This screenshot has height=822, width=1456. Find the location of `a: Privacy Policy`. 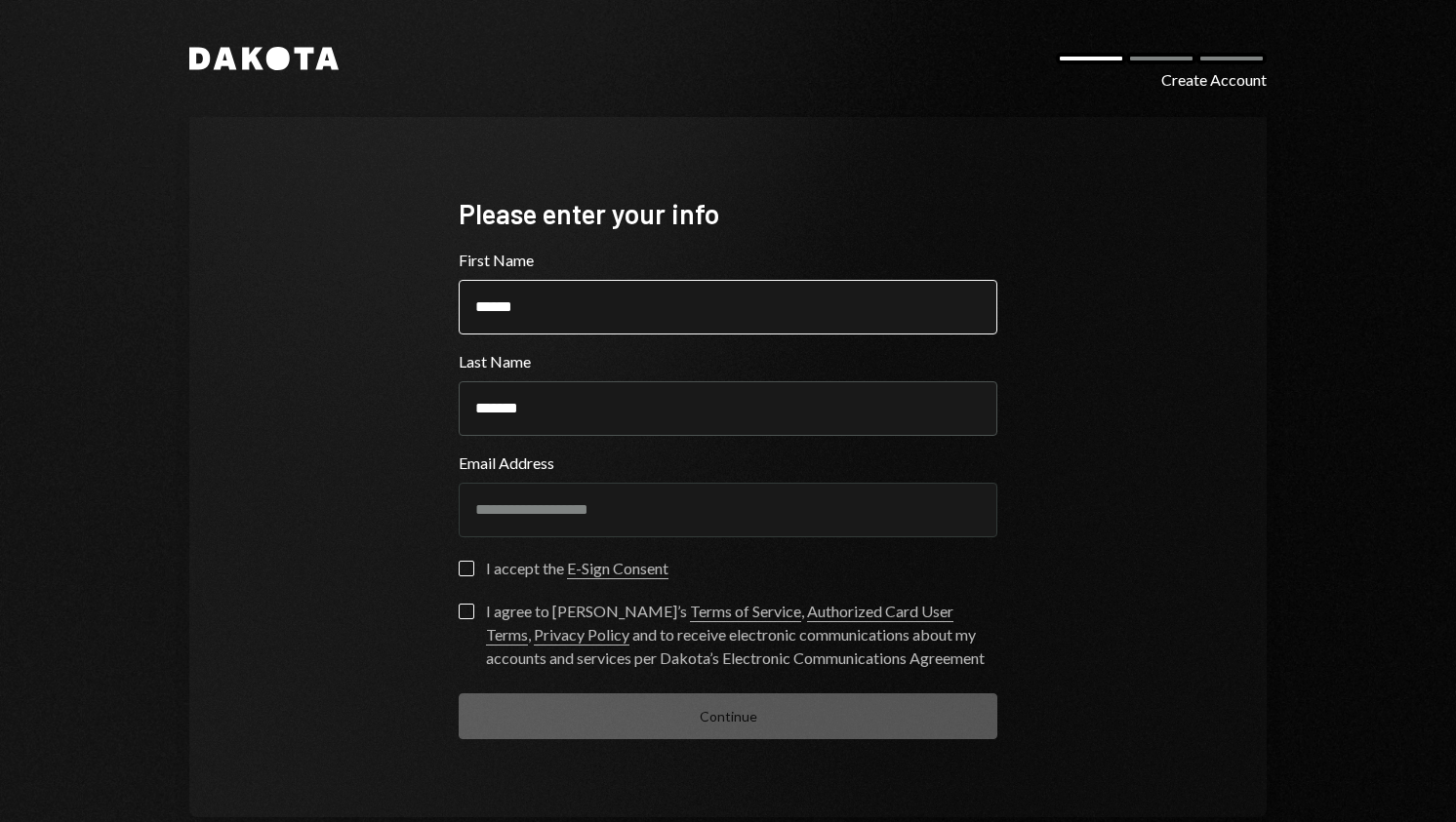

a: Privacy Policy is located at coordinates (582, 635).